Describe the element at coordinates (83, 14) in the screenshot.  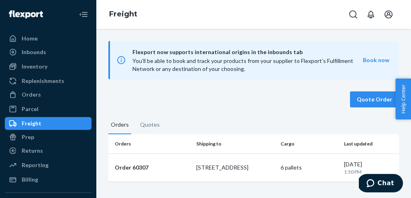
I see `button: Close Navigation` at that location.